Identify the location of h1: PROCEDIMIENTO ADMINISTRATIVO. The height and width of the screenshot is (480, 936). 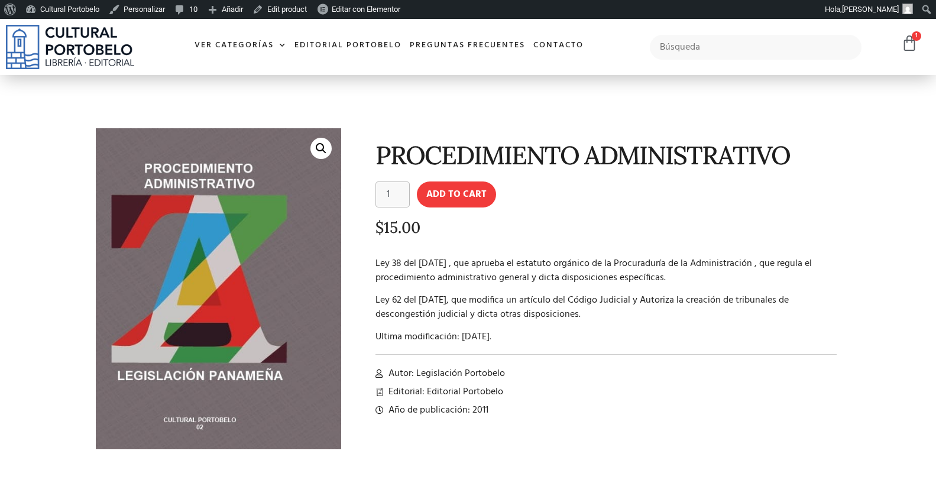
(606, 155).